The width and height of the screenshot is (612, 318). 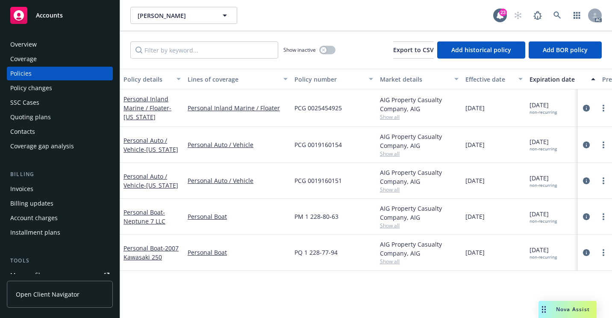 What do you see at coordinates (22, 189) in the screenshot?
I see `div: Invoices` at bounding box center [22, 189].